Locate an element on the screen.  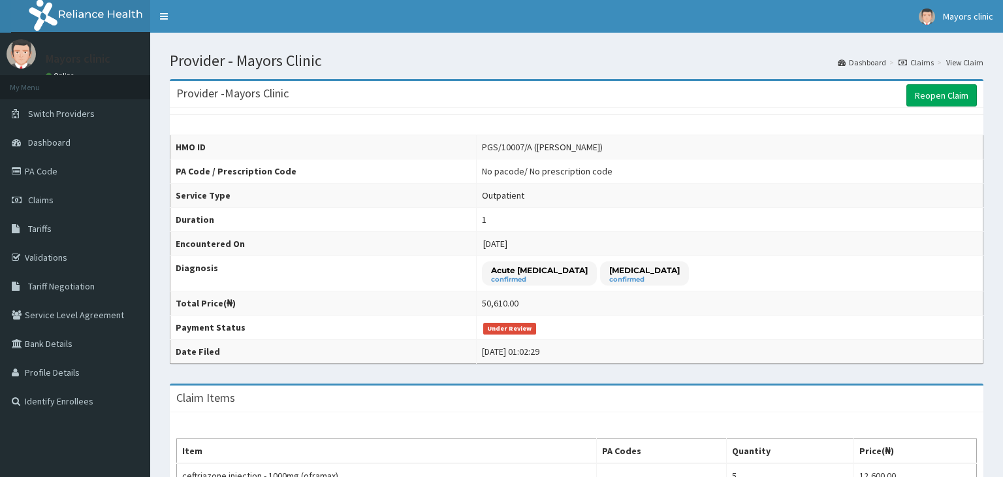
span: Under Review is located at coordinates (509, 328).